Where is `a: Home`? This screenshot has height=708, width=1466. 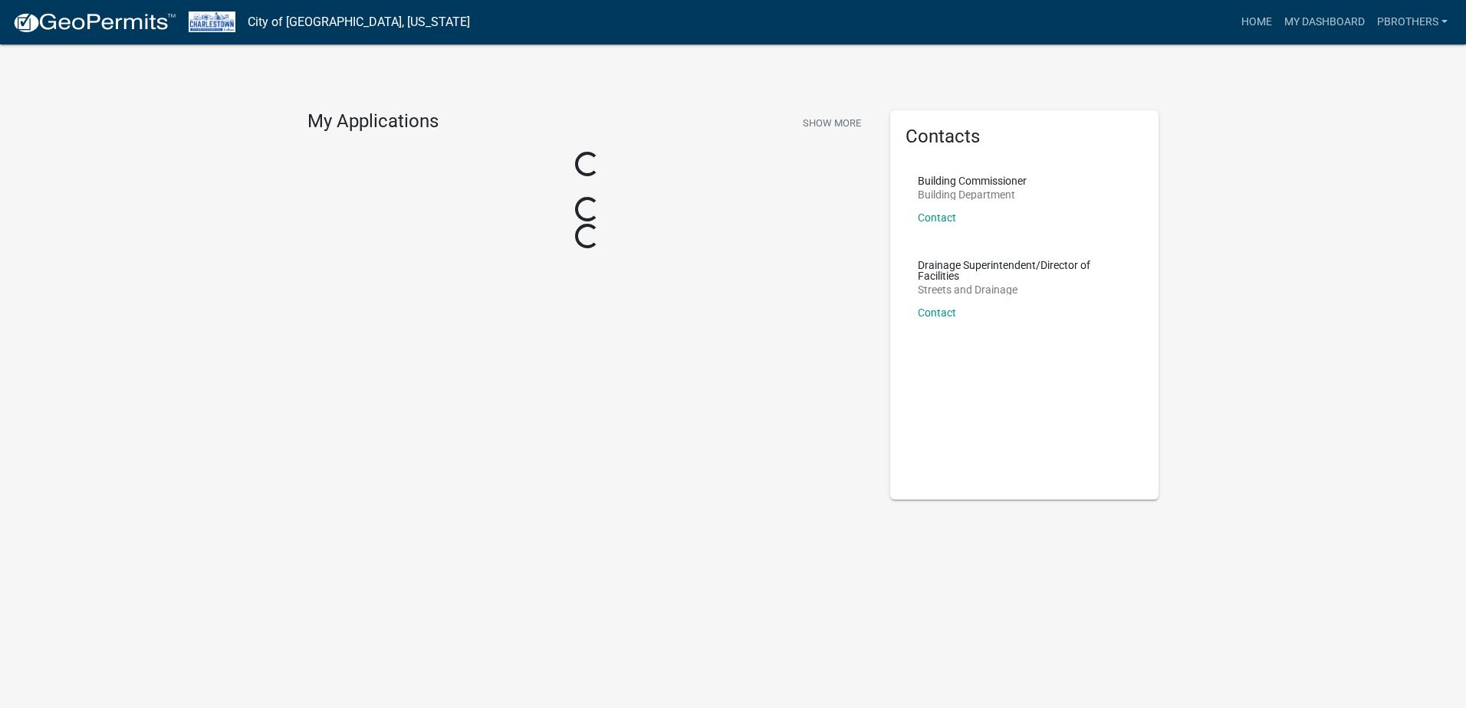
a: Home is located at coordinates (1257, 22).